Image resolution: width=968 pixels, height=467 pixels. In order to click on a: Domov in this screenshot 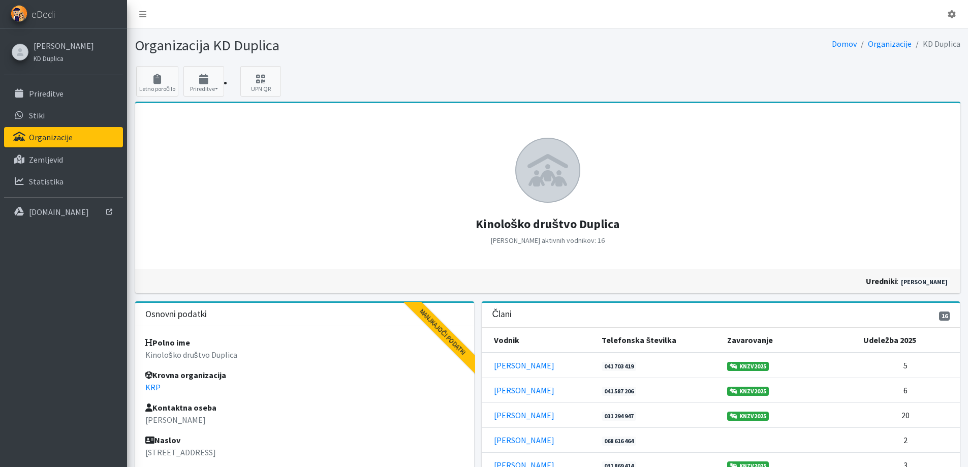, I will do `click(844, 44)`.